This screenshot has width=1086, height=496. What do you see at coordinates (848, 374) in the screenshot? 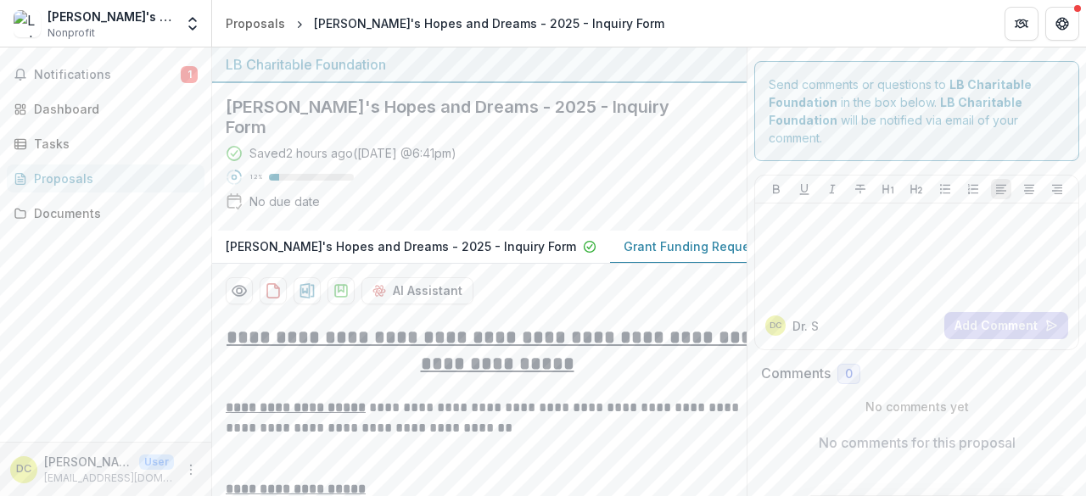
I see `span: 0` at bounding box center [848, 374].